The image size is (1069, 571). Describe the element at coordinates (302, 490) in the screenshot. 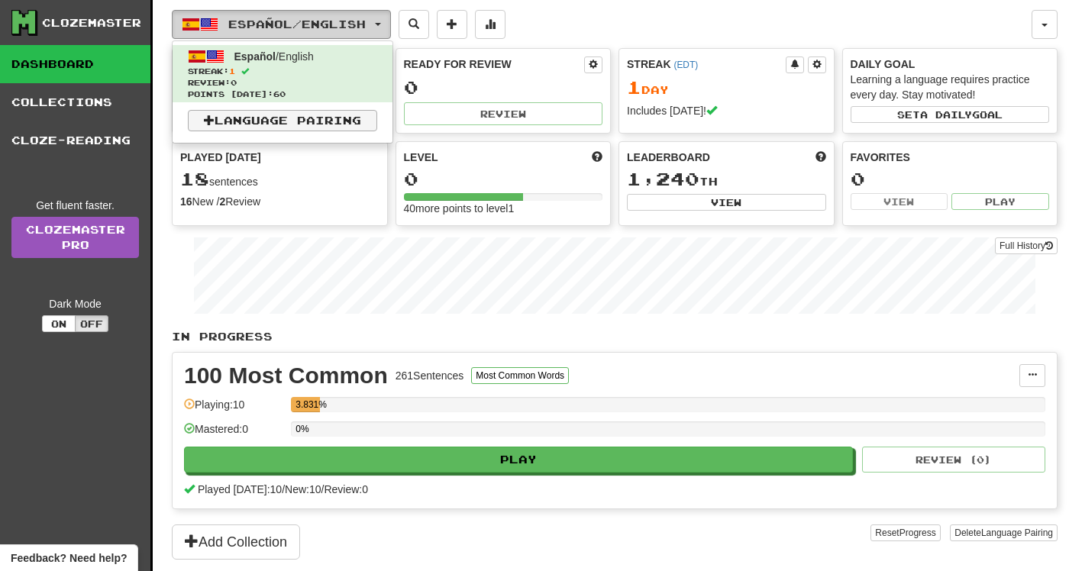

I see `span: New: 10` at that location.